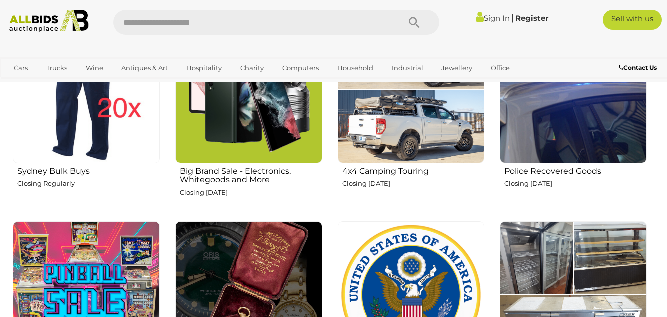 This screenshot has width=667, height=317. Describe the element at coordinates (532, 18) in the screenshot. I see `a: Register` at that location.